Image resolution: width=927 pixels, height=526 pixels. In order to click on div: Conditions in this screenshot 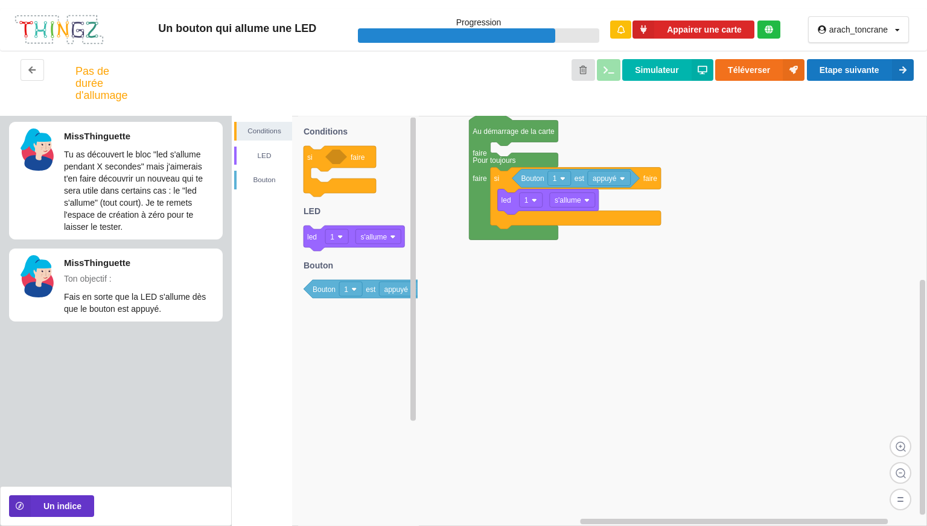, I will do `click(264, 131)`.